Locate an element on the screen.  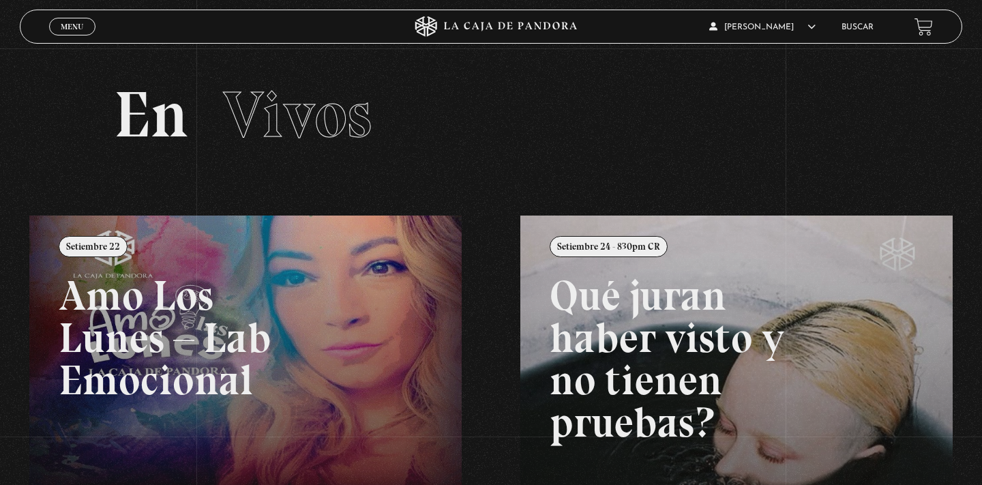
a: Buscar is located at coordinates (857, 27).